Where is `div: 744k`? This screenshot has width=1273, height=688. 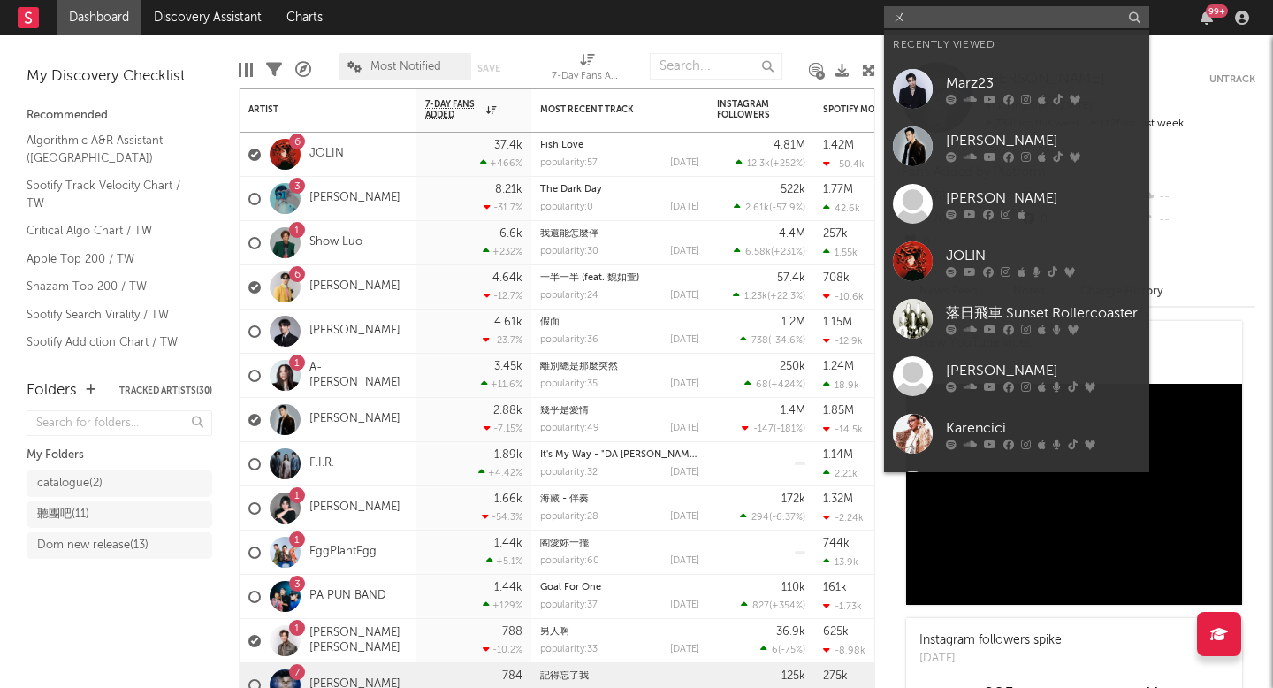
div: 744k is located at coordinates (837, 543).